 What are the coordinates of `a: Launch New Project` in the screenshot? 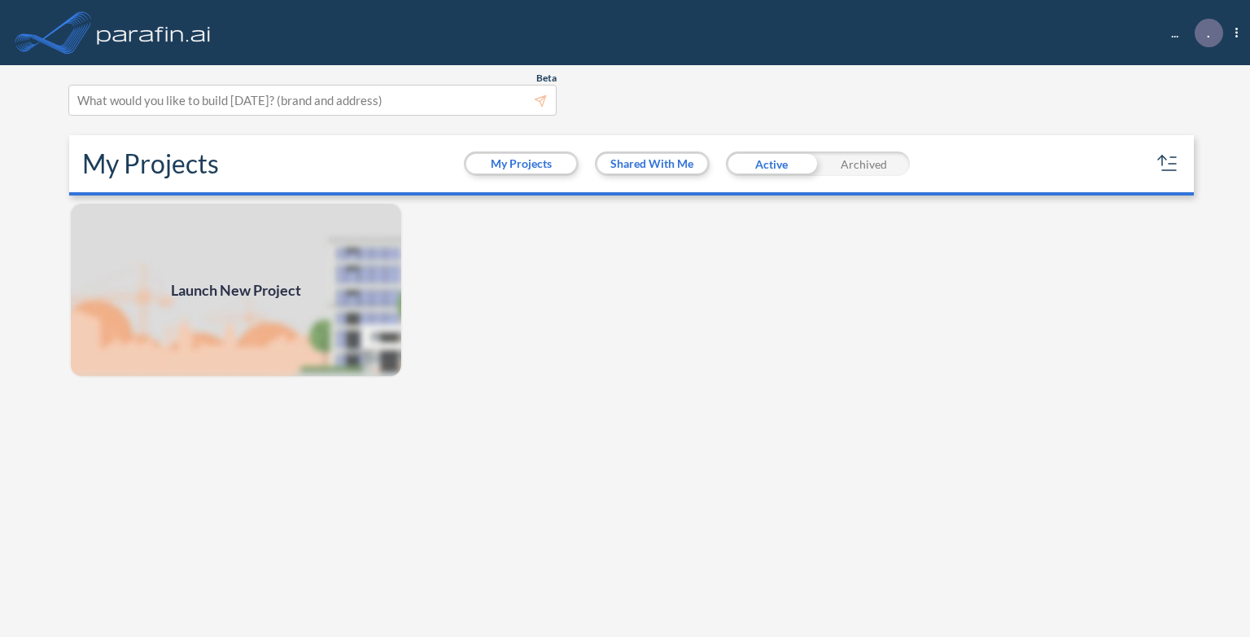 It's located at (236, 290).